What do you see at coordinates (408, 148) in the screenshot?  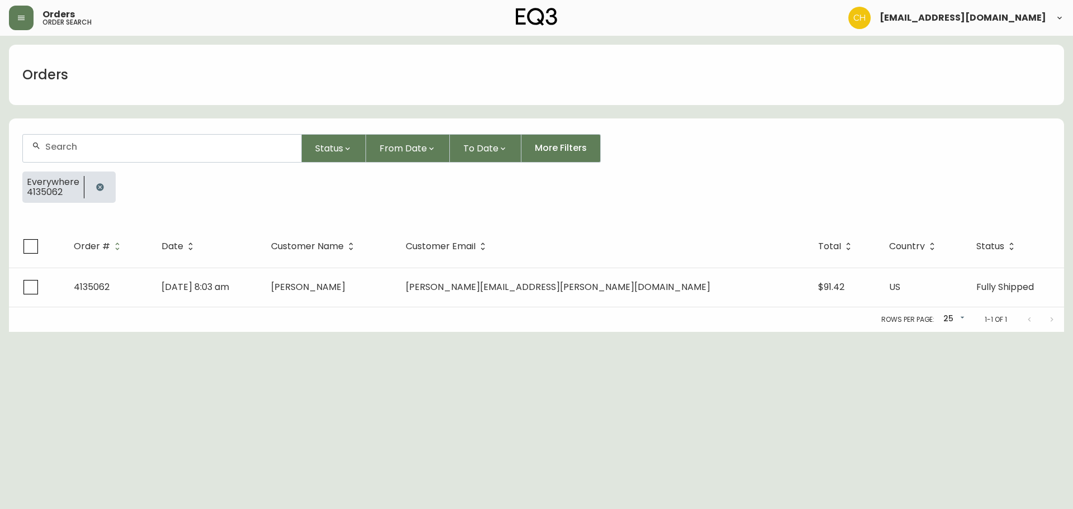 I see `button: From Date` at bounding box center [408, 148].